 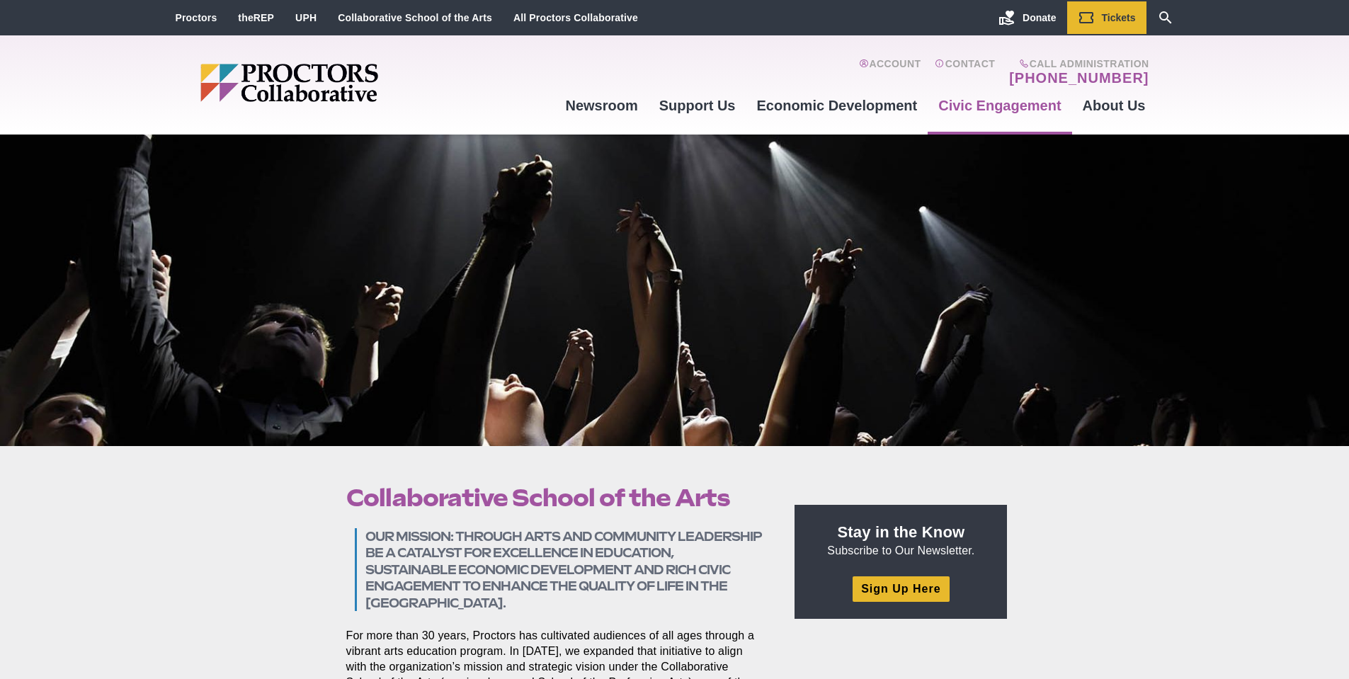 I want to click on h3: Our mission: Through arts and community leadership be a catalyst for excellence in education, sus..., so click(x=563, y=569).